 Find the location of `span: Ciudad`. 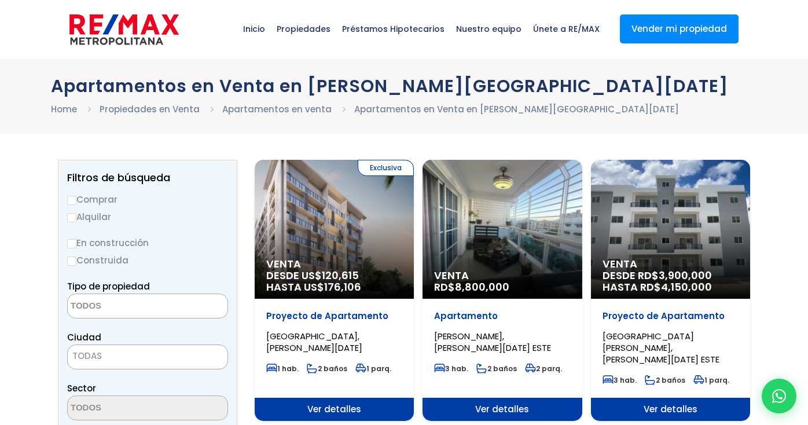

span: Ciudad is located at coordinates (84, 337).